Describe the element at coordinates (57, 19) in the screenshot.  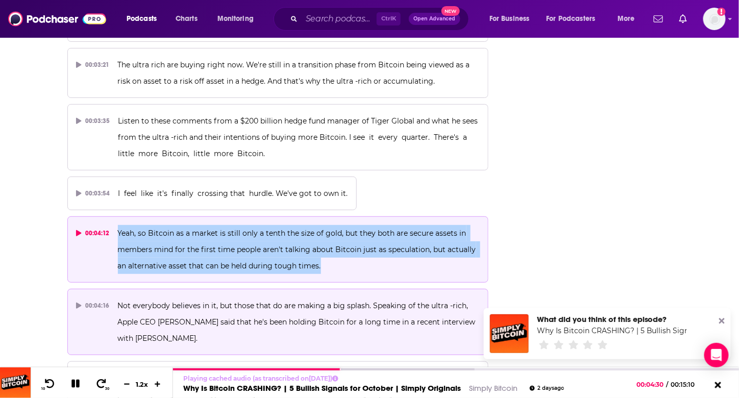
I see `a: Podchaser - Follow, Share and Rate Podcasts` at that location.